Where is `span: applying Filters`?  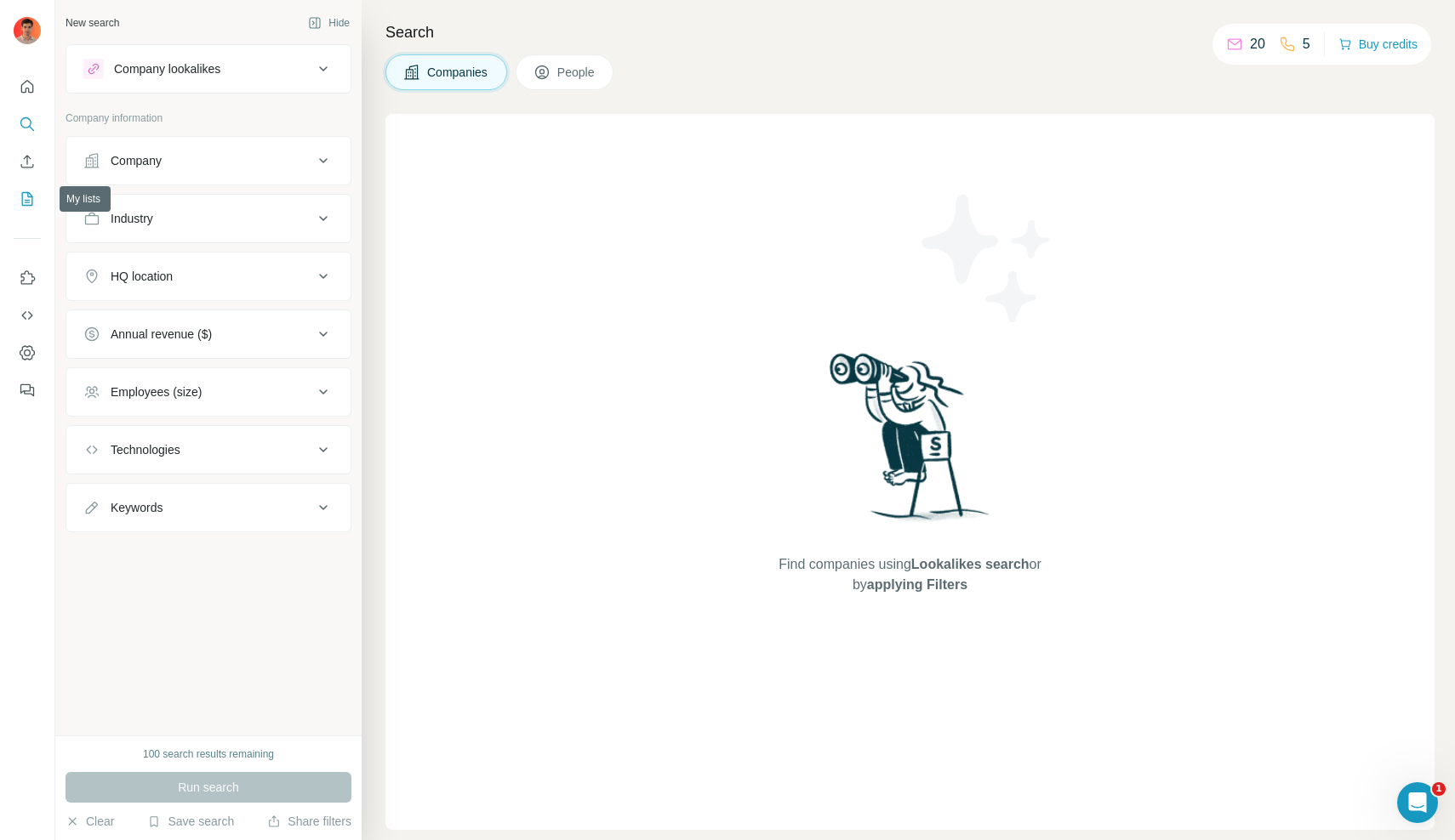 span: applying Filters is located at coordinates (917, 584).